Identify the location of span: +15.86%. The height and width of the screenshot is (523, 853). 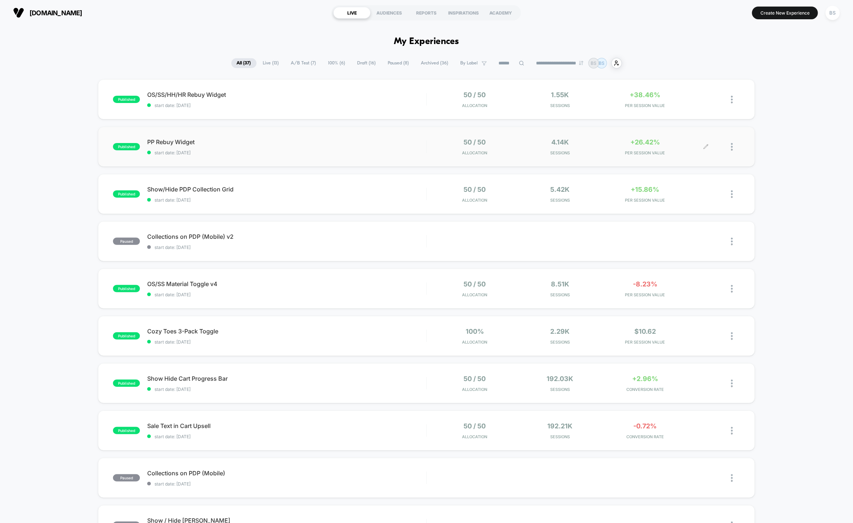
(645, 189).